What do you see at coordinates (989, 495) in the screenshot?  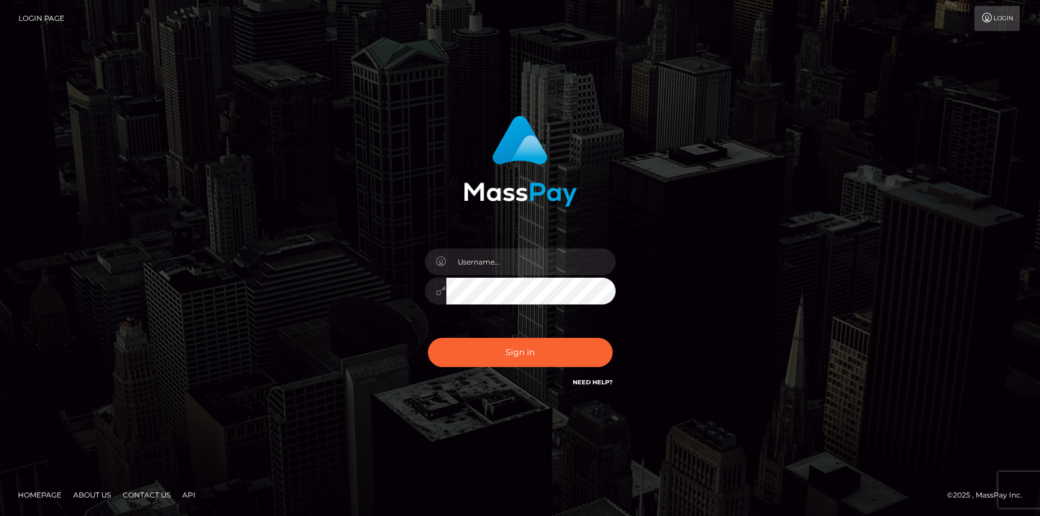 I see `div: © 2025 , MassPay Inc.` at bounding box center [989, 495].